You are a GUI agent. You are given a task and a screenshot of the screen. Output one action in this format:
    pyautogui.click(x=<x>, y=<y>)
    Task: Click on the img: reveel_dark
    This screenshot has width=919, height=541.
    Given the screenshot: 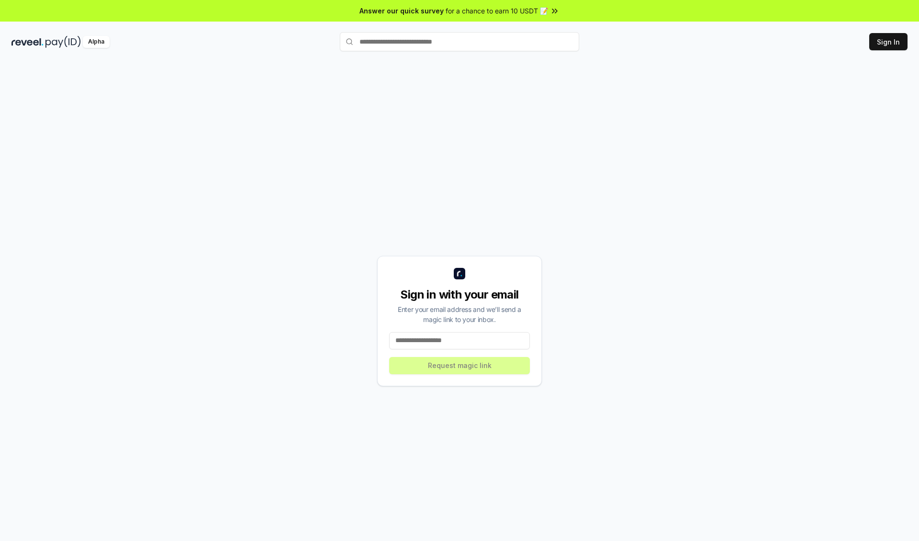 What is the action you would take?
    pyautogui.click(x=27, y=42)
    